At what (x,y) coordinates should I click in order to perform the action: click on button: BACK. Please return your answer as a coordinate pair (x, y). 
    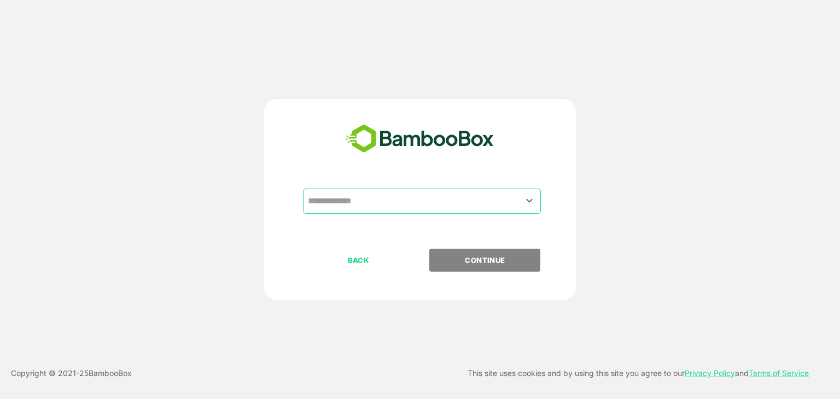
    Looking at the image, I should click on (358, 260).